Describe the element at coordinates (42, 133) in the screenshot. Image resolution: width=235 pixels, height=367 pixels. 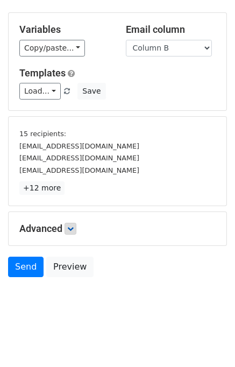
I see `small: 15 recipients:` at that location.